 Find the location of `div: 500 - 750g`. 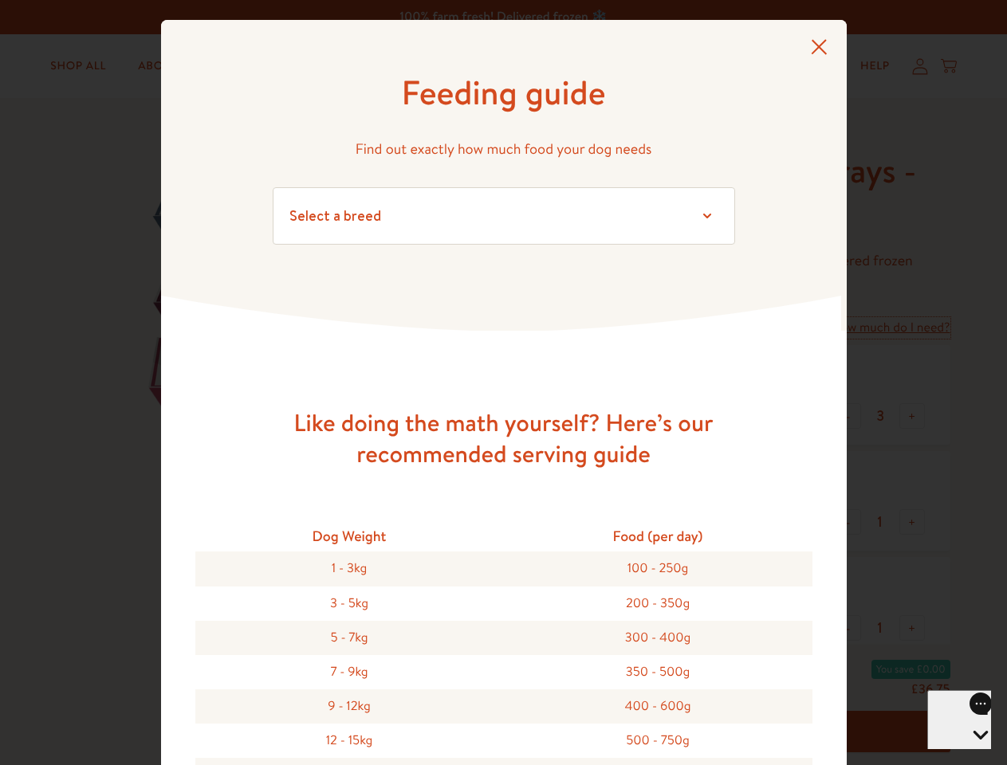

div: 500 - 750g is located at coordinates (658, 740).